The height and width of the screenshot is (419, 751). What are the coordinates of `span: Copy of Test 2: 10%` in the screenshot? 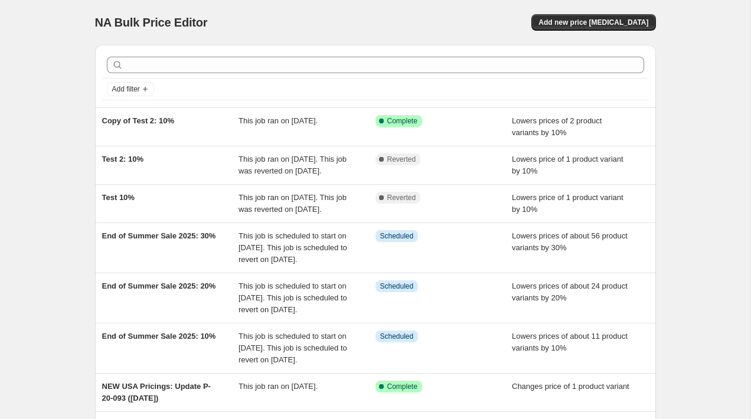 It's located at (138, 120).